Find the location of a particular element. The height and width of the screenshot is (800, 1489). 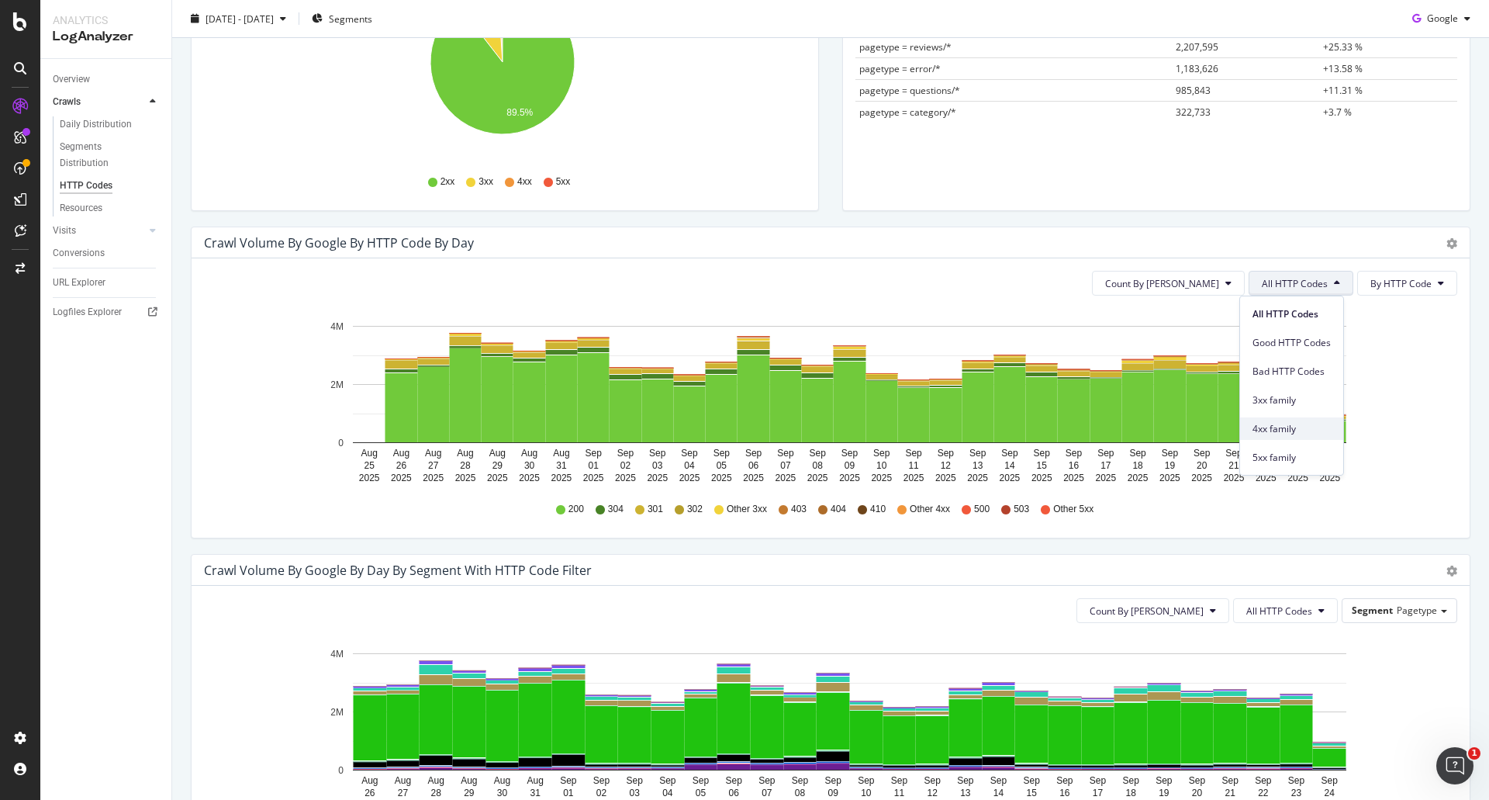

div: URL Explorer is located at coordinates (79, 282).